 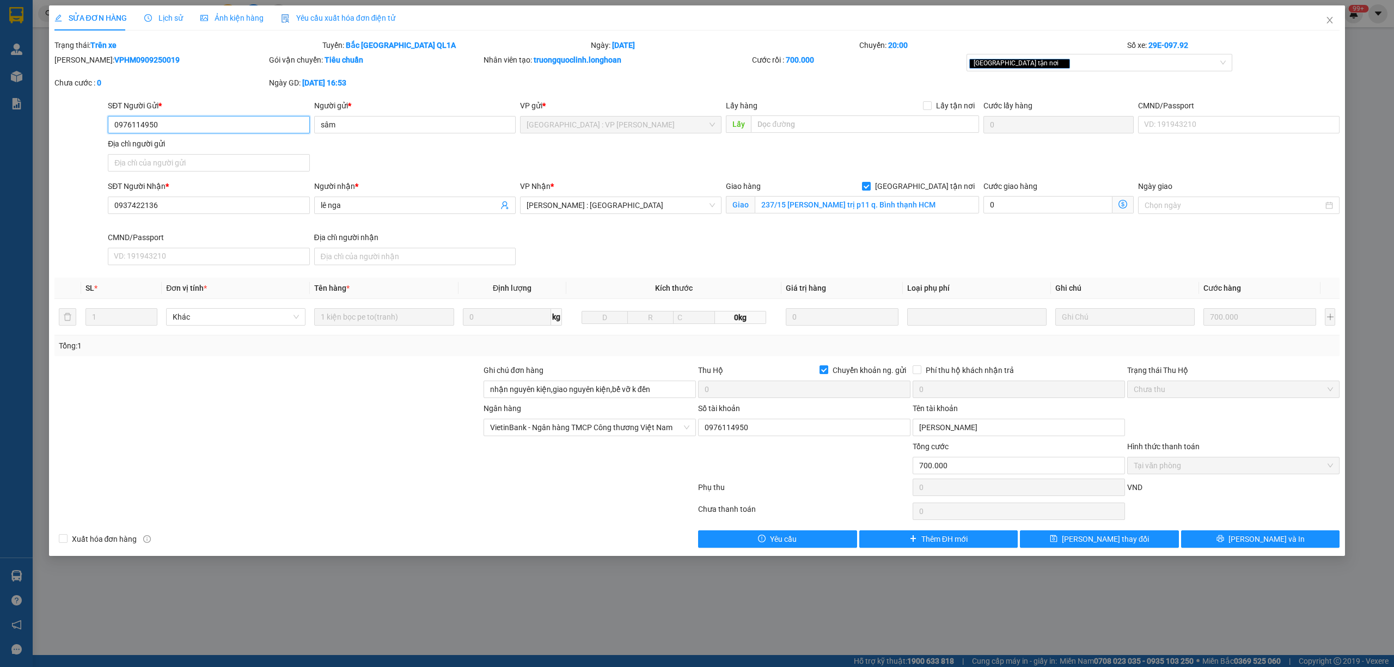 I want to click on span: Hồ Chí Minh : Kho Quận 12, so click(x=621, y=205).